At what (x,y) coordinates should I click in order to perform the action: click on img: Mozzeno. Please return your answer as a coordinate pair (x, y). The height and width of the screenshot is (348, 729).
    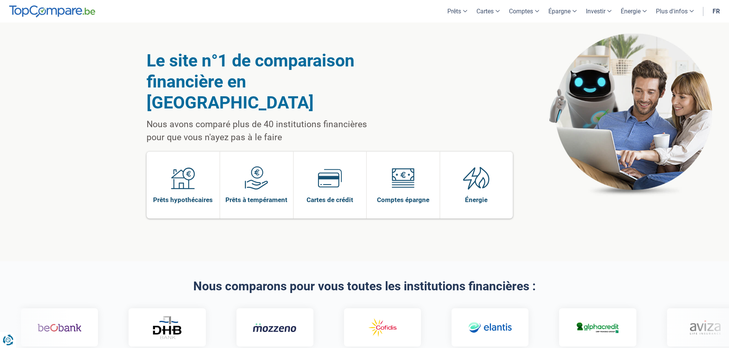
    Looking at the image, I should click on (274, 328).